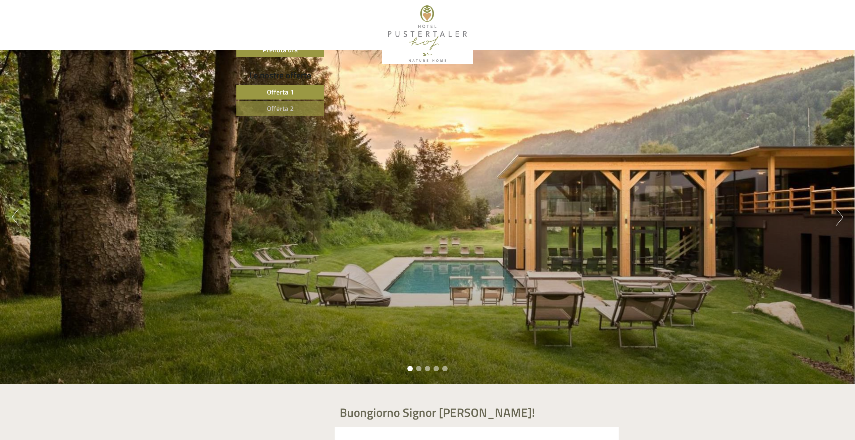 The image size is (855, 440). What do you see at coordinates (839, 217) in the screenshot?
I see `button: Next` at bounding box center [839, 217].